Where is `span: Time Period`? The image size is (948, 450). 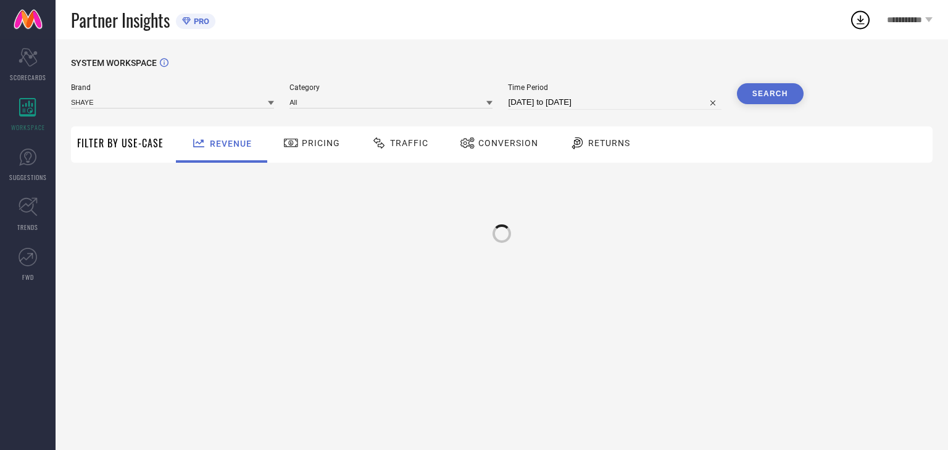 span: Time Period is located at coordinates (614, 88).